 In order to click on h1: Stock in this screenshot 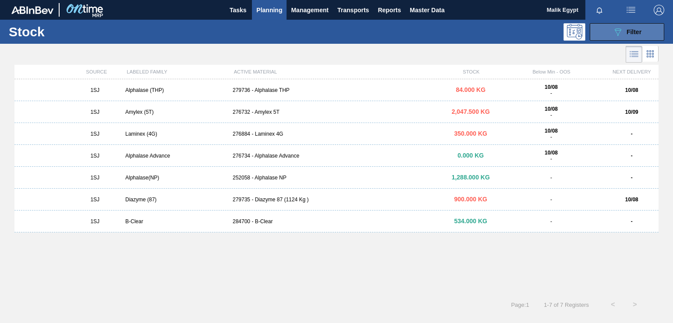, I will do `click(71, 32)`.